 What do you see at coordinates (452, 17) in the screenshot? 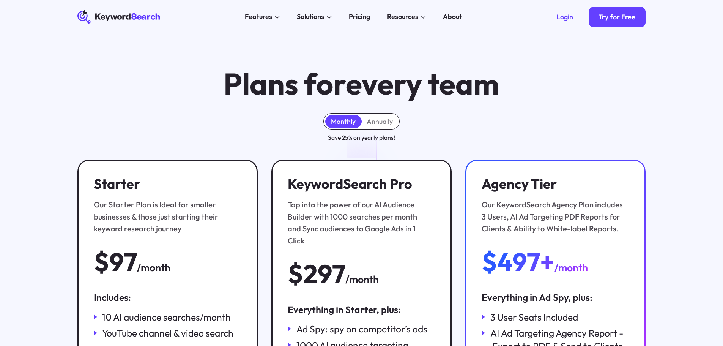
I see `div: About` at bounding box center [452, 17].